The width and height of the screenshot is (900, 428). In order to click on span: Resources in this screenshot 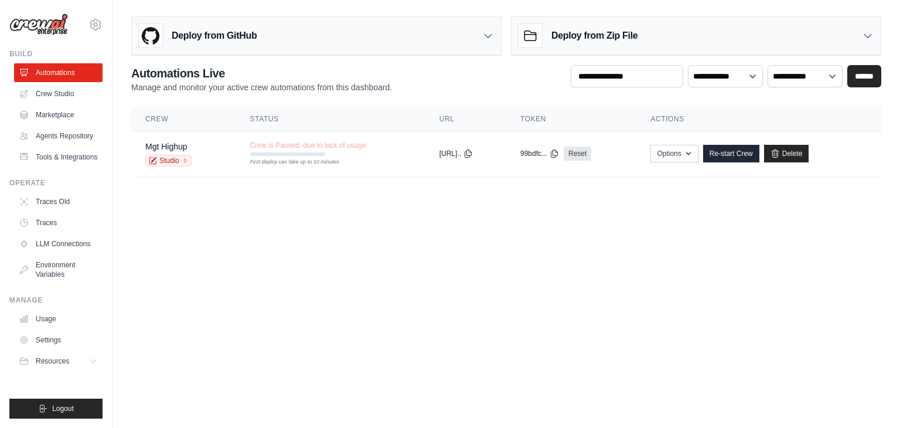, I will do `click(52, 361)`.